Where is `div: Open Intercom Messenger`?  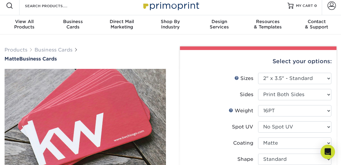 div: Open Intercom Messenger is located at coordinates (327, 152).